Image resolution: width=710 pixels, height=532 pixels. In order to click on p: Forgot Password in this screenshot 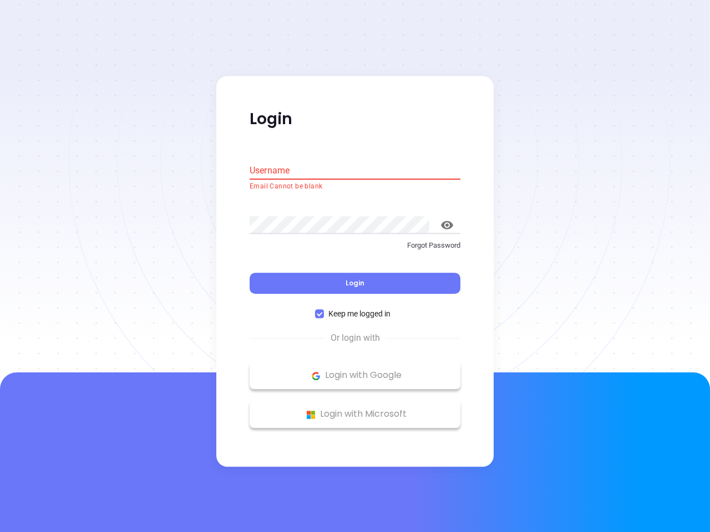, I will do `click(355, 246)`.